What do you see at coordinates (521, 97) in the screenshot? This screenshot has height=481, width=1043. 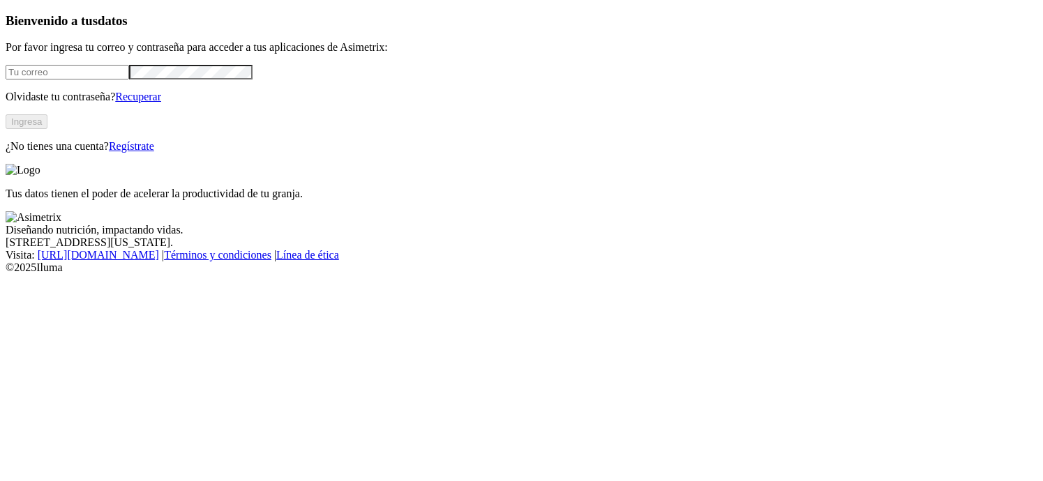 I see `p: Olvidaste tu contraseña?` at bounding box center [521, 97].